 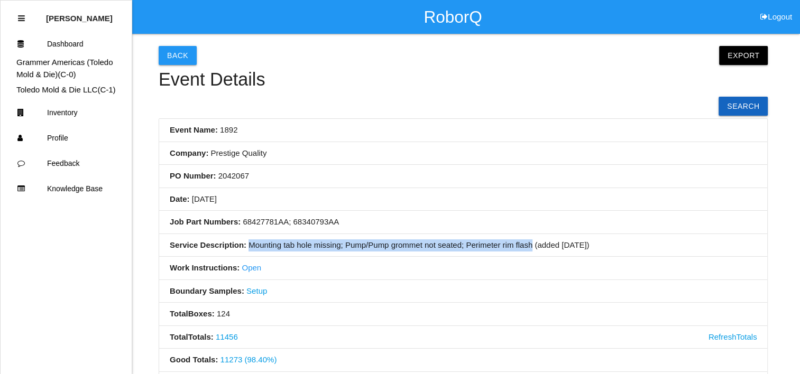 I want to click on b: Total Totals :, so click(x=191, y=337).